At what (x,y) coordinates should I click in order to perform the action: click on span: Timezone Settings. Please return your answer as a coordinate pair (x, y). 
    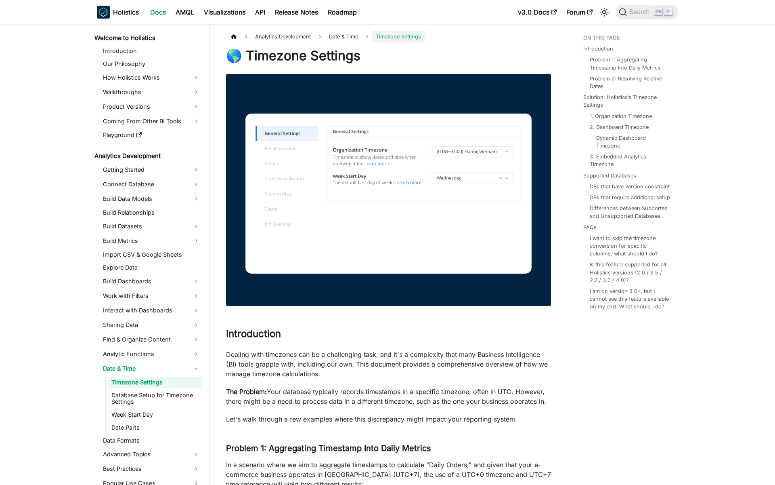
    Looking at the image, I should click on (399, 36).